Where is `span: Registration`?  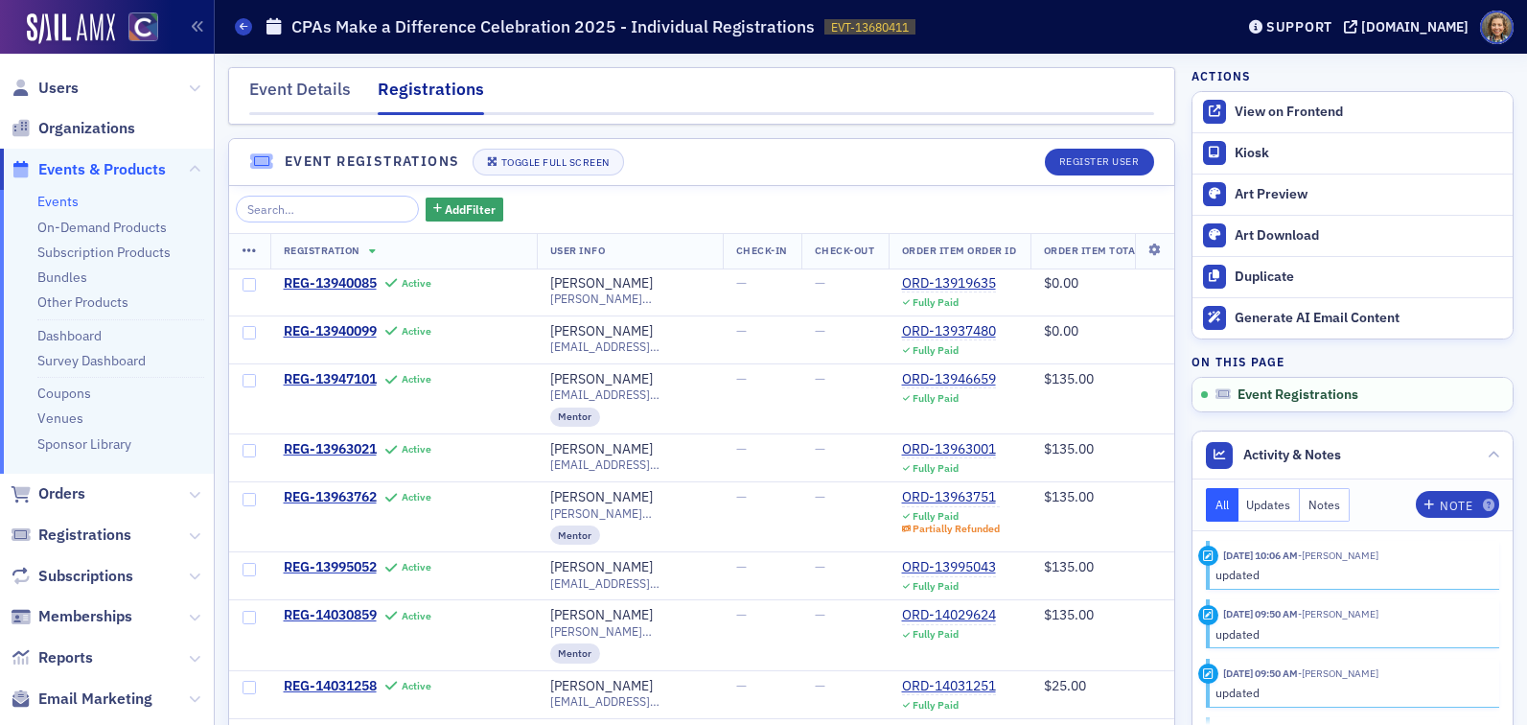
span: Registration is located at coordinates (322, 250).